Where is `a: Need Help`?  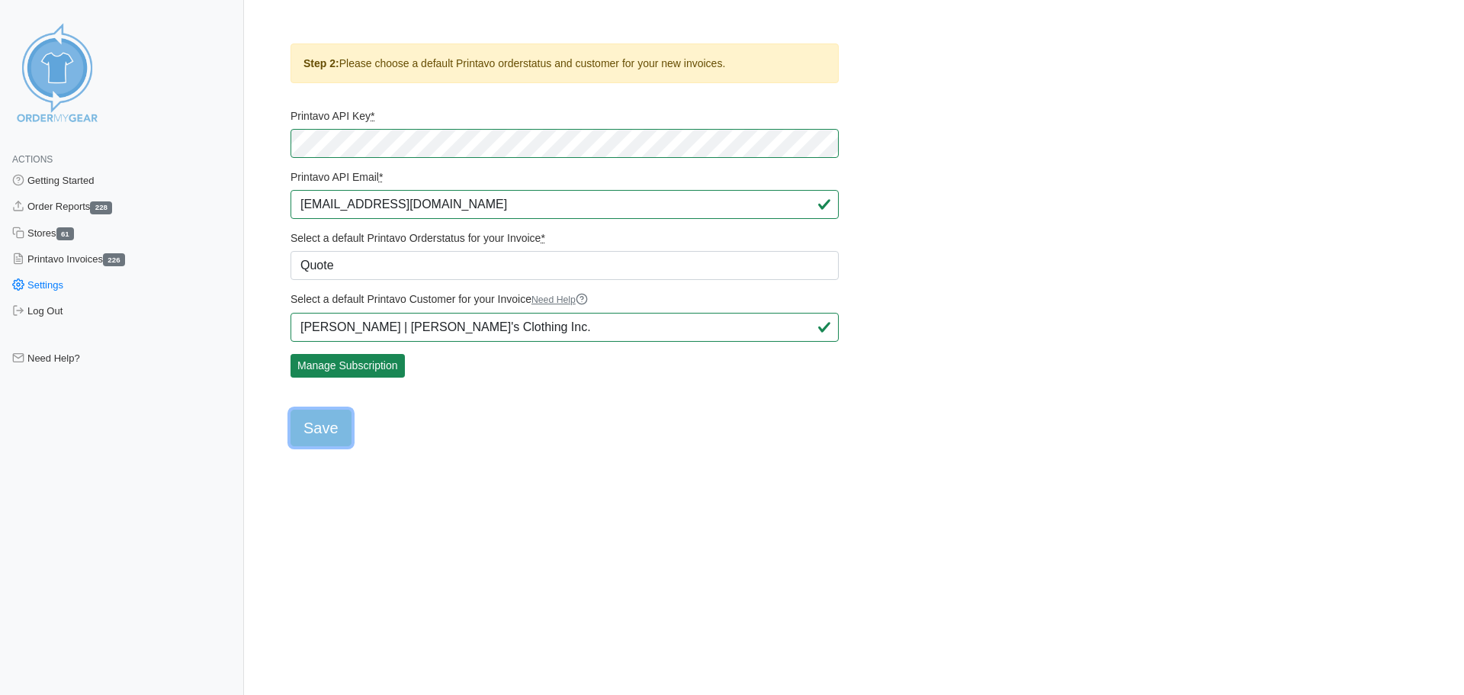
a: Need Help is located at coordinates (560, 300).